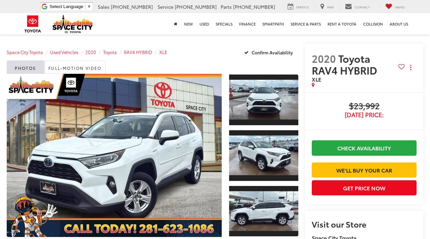  Describe the element at coordinates (395, 7) in the screenshot. I see `a: My Saved Vehicles` at that location.